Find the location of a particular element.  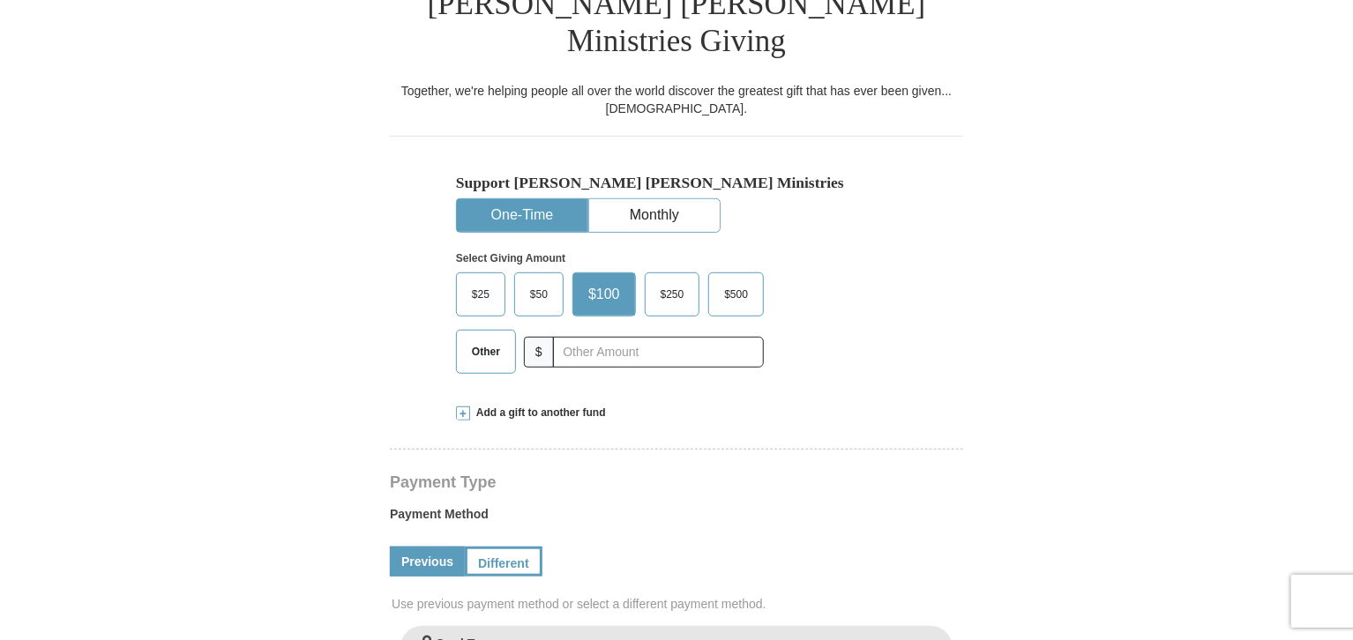

span: $500 is located at coordinates (736, 295).